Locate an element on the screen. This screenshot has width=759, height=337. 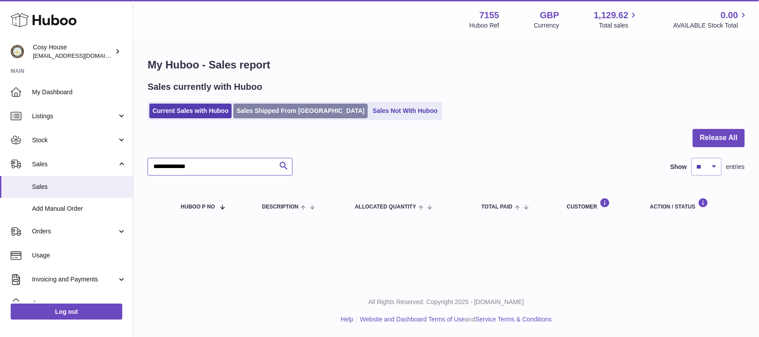
span: AVAILABLE Stock Total is located at coordinates (710, 25).